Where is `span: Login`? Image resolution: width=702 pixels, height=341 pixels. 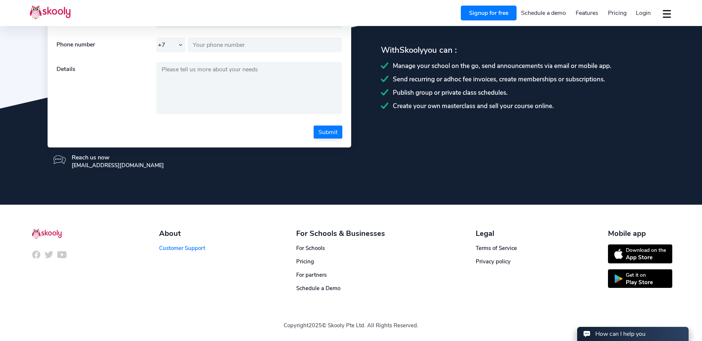
span: Login is located at coordinates (643, 13).